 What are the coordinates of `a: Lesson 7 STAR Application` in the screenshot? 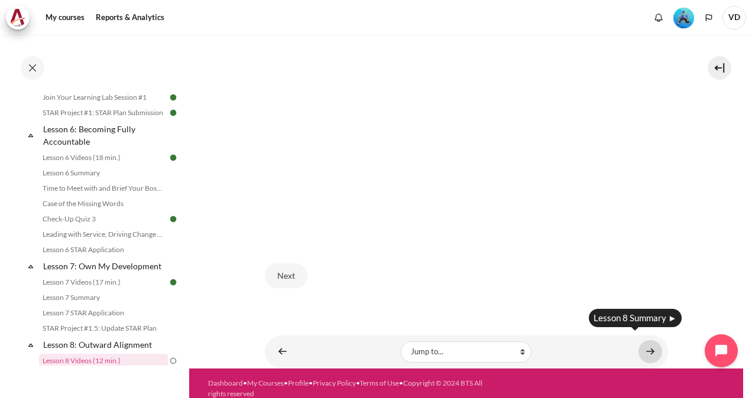 It's located at (103, 313).